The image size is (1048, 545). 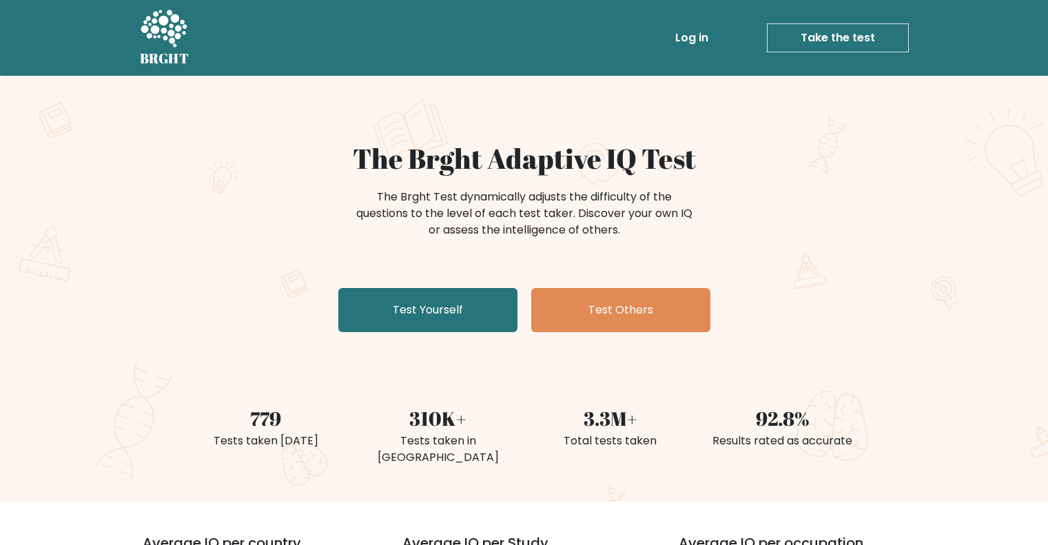 I want to click on a: BRGHT, so click(x=165, y=38).